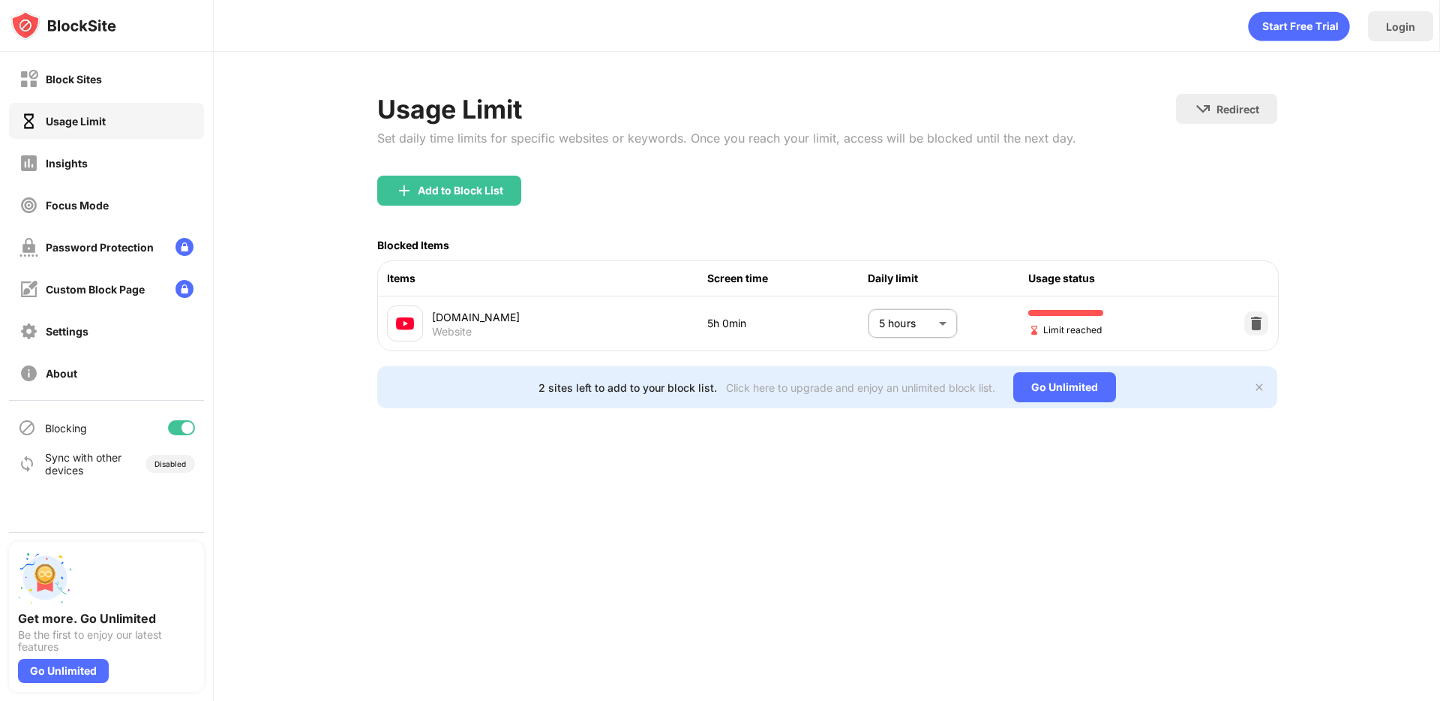  What do you see at coordinates (45, 578) in the screenshot?
I see `img: push-unlimited.svg` at bounding box center [45, 578].